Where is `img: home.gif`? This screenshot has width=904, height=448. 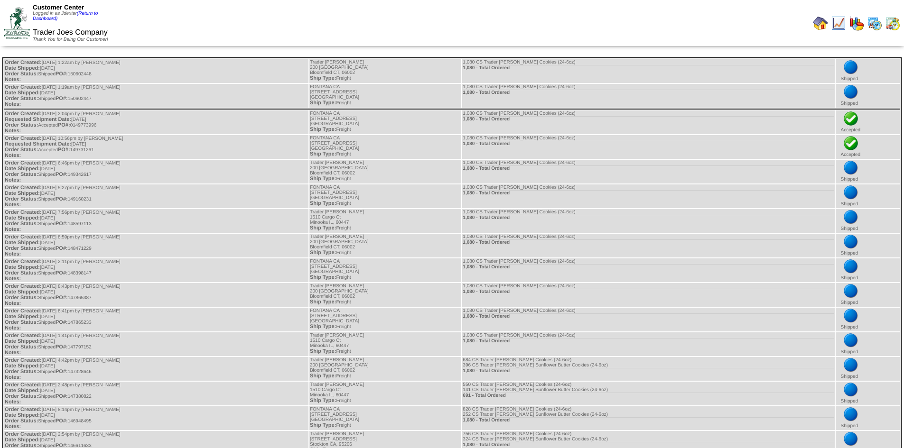 img: home.gif is located at coordinates (820, 23).